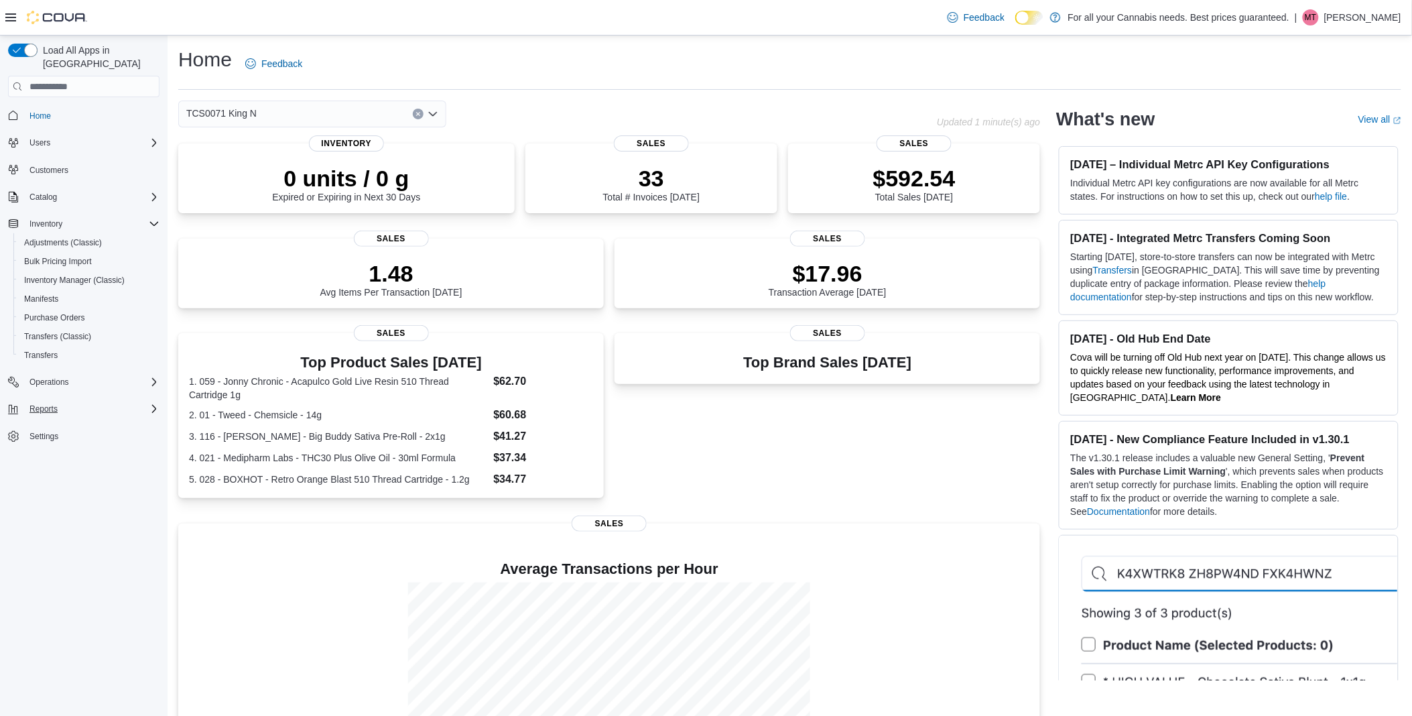 This screenshot has height=716, width=1412. I want to click on span: Dark Mode, so click(1015, 25).